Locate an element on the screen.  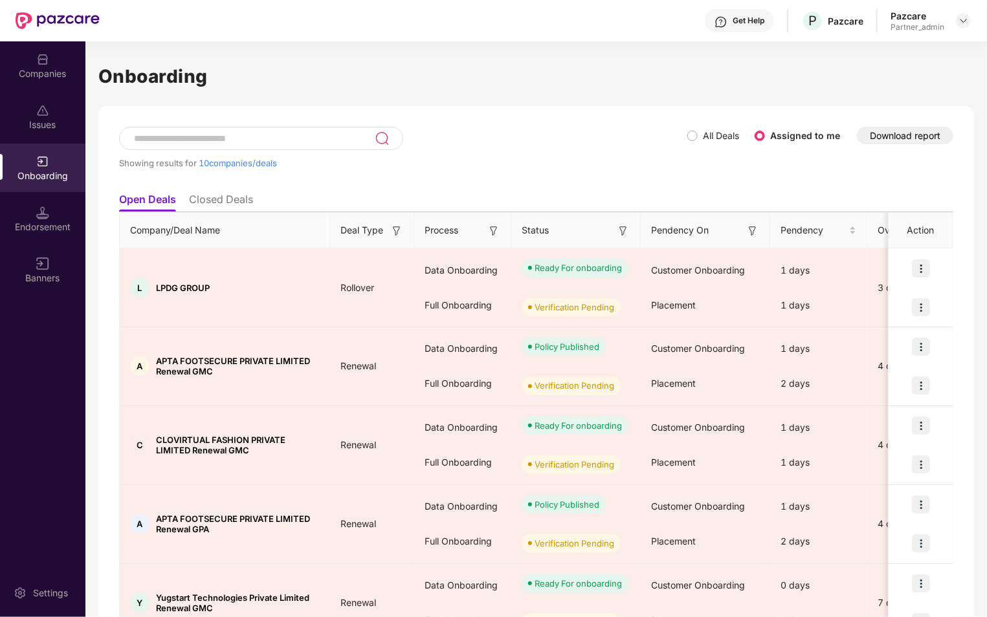
span: 10 companies/deals is located at coordinates (237, 163).